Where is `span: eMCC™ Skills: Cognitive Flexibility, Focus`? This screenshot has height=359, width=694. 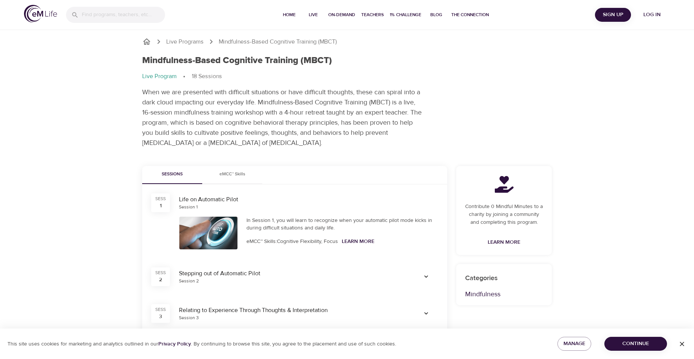 span: eMCC™ Skills: Cognitive Flexibility, Focus is located at coordinates (292, 241).